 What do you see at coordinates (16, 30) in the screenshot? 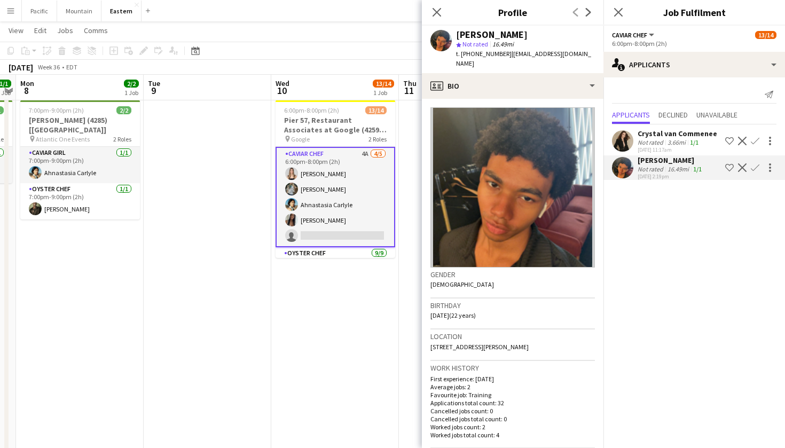
I see `a: View` at bounding box center [16, 30].